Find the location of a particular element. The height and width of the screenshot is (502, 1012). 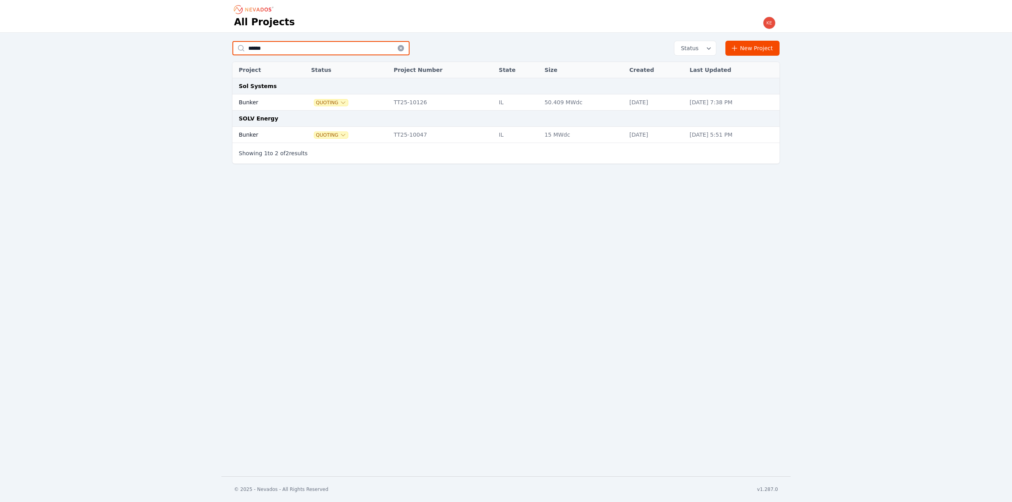

span: 1 is located at coordinates (266, 153).